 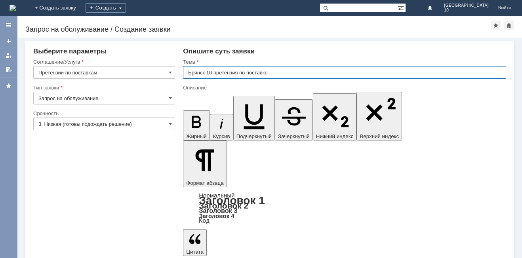 What do you see at coordinates (70, 51) in the screenshot?
I see `span: Выберите параметры` at bounding box center [70, 51].